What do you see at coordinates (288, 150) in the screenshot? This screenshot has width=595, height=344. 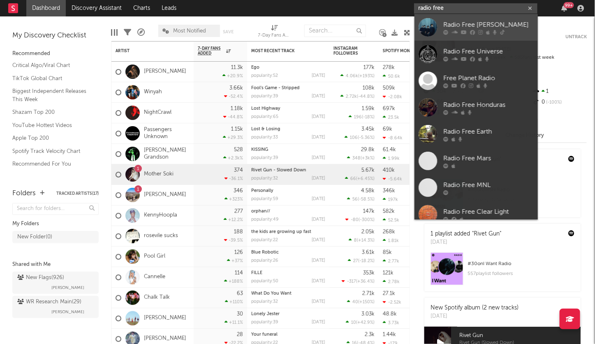 I see `div: KISSING` at bounding box center [288, 150].